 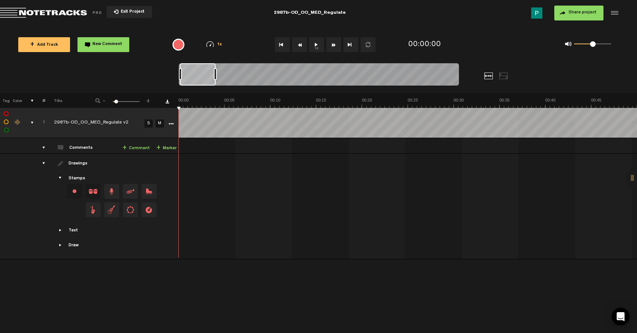 What do you see at coordinates (73, 246) in the screenshot?
I see `div: Draw` at bounding box center [73, 246].